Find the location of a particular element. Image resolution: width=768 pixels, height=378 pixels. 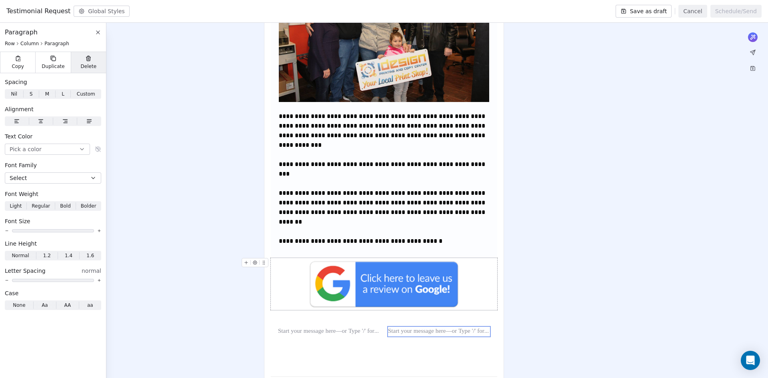

span: Alignment is located at coordinates (19, 109).